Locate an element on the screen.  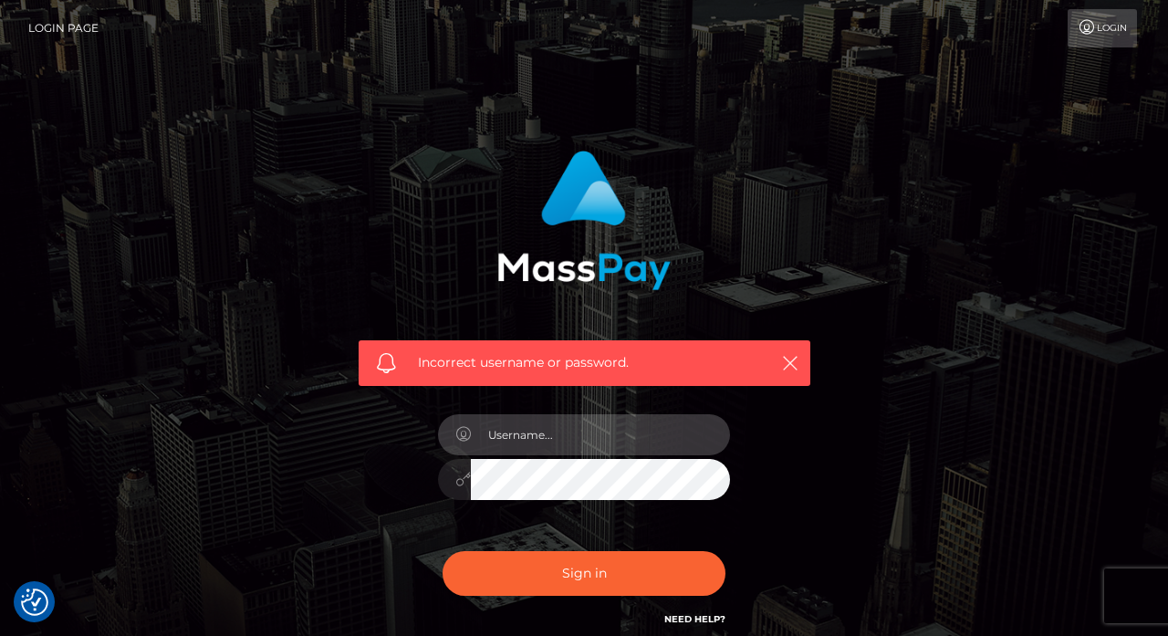
img: Revisit consent button is located at coordinates (35, 602).